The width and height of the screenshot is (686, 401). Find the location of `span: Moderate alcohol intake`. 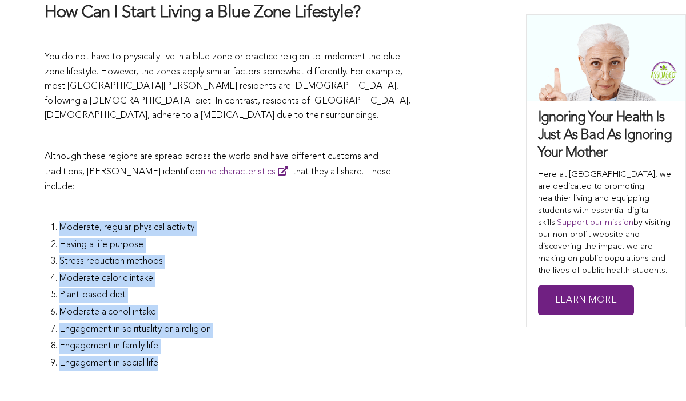

span: Moderate alcohol intake is located at coordinates (108, 312).